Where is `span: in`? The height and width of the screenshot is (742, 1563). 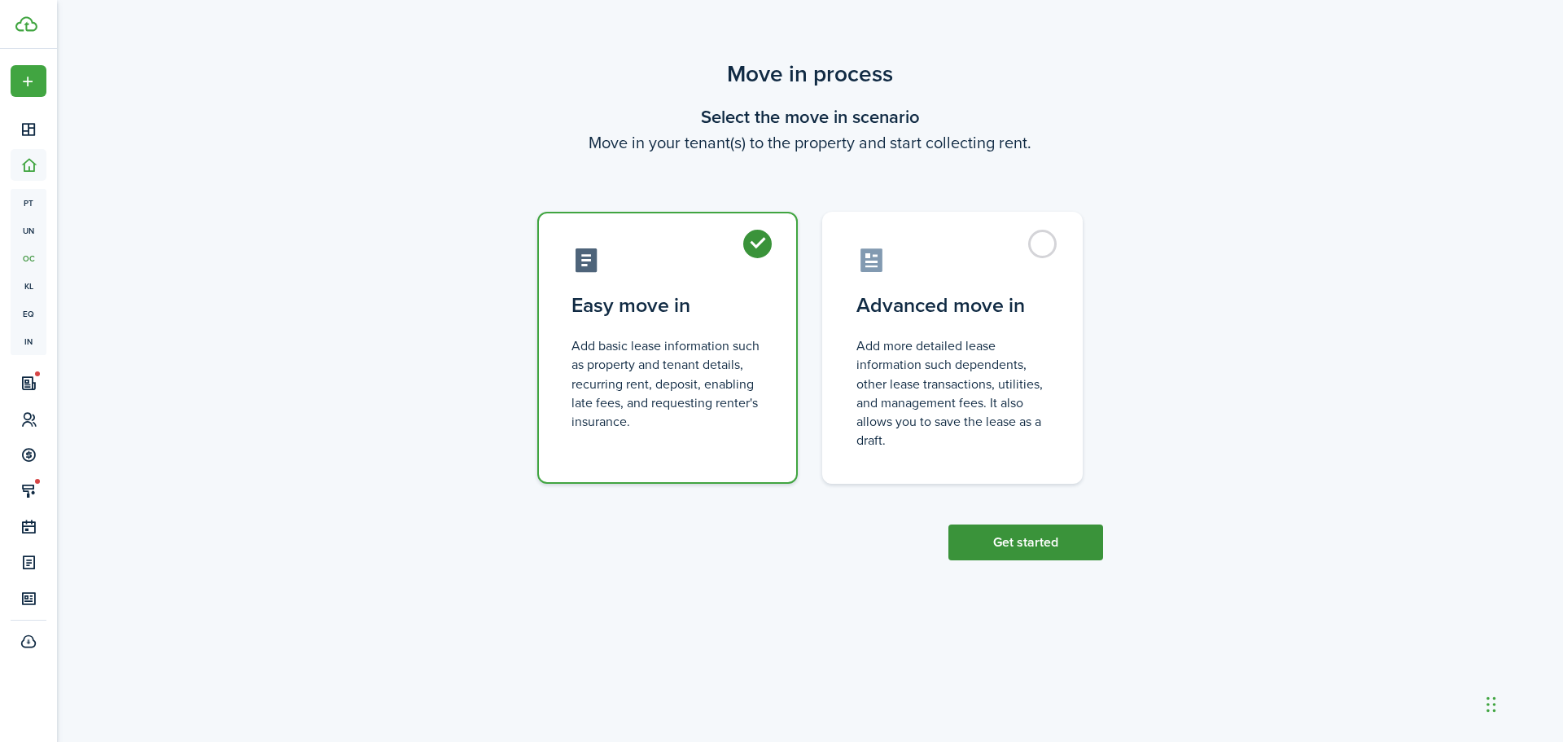
span: in is located at coordinates (28, 341).